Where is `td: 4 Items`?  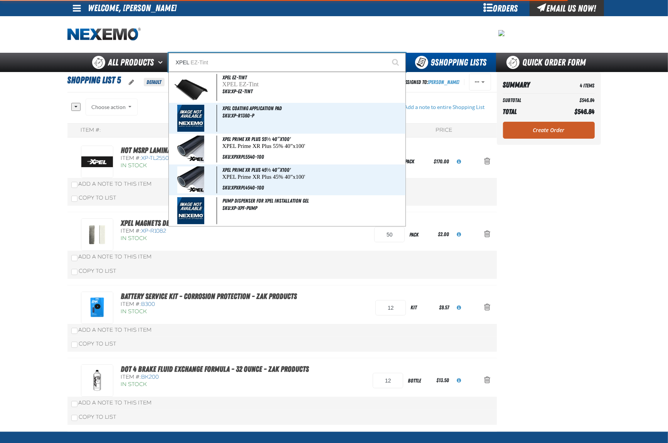
td: 4 Items is located at coordinates (575, 85).